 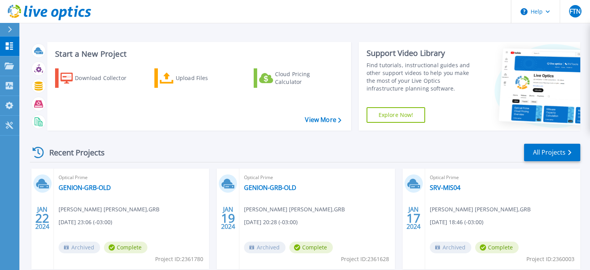 What do you see at coordinates (422, 53) in the screenshot?
I see `div: Support Video Library` at bounding box center [422, 53].